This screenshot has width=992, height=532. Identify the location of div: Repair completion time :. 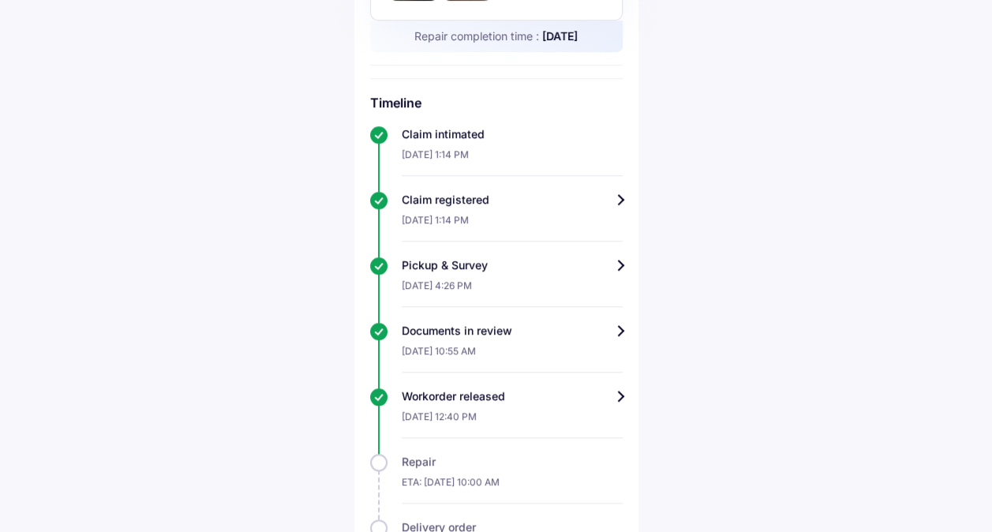
(496, 36).